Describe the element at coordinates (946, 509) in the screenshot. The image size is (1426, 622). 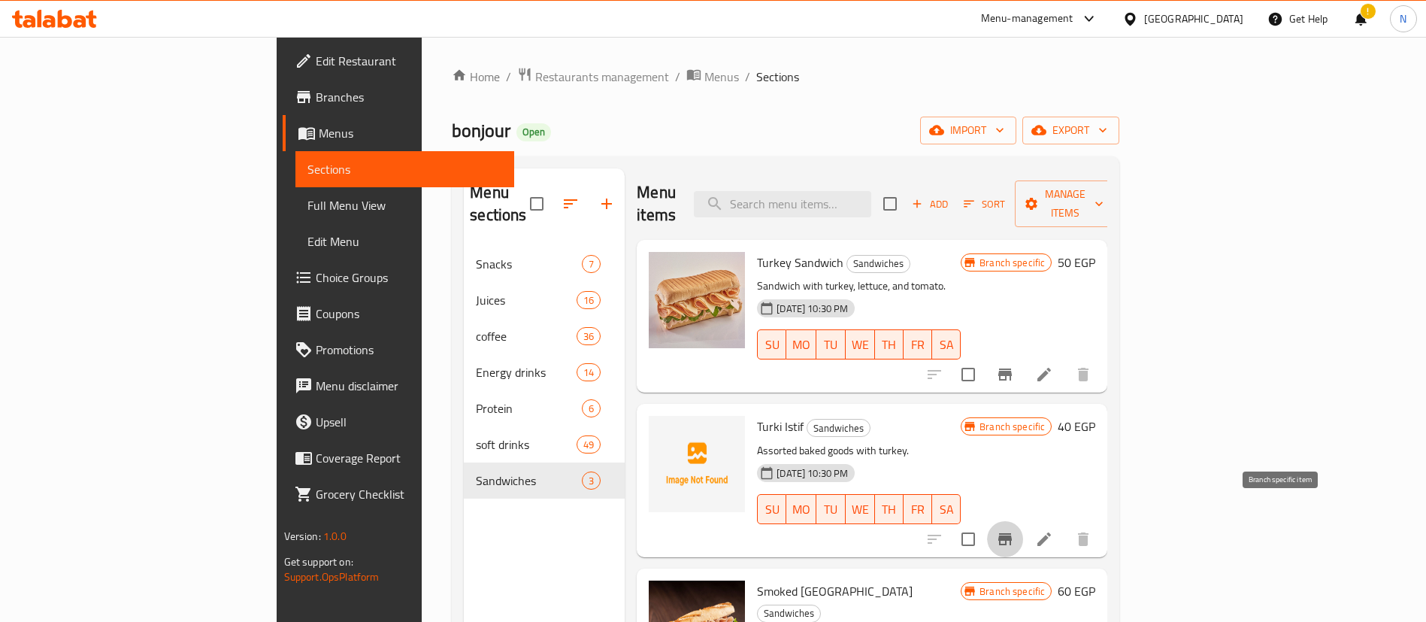
I see `span: SA` at that location.